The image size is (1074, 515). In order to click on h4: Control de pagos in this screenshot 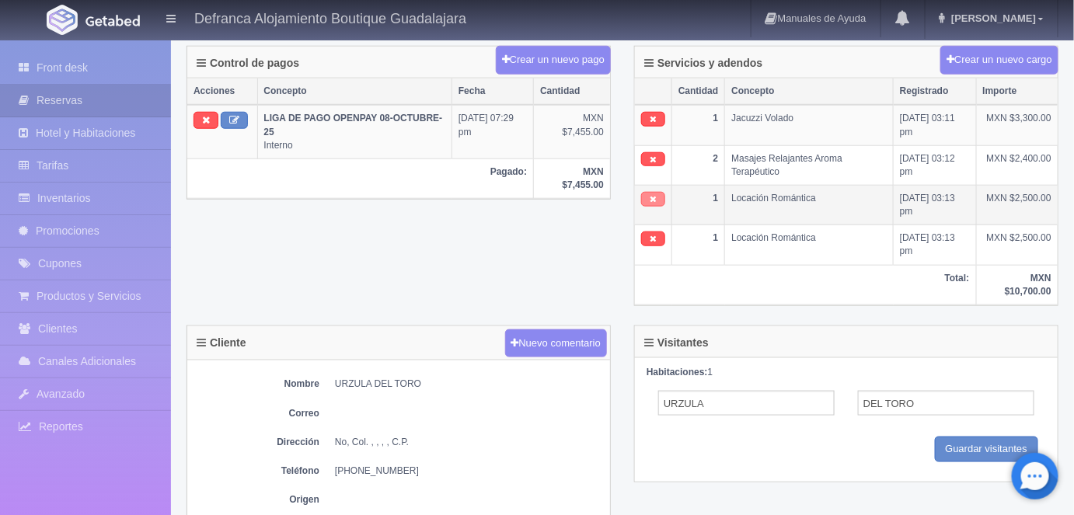, I will do `click(248, 63)`.